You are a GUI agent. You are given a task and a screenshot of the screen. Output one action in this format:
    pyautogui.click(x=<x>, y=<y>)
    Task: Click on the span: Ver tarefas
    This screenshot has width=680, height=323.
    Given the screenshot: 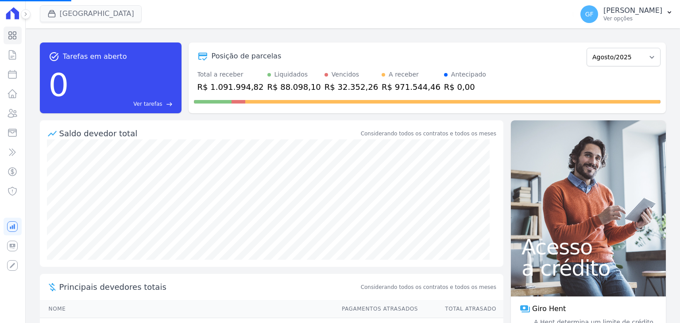 What is the action you would take?
    pyautogui.click(x=147, y=104)
    